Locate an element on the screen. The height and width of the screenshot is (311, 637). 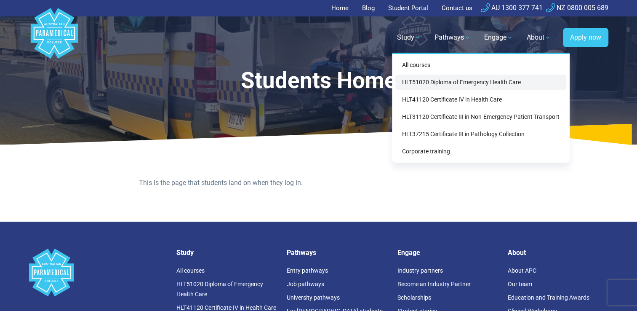
a: About is located at coordinates (539, 37).